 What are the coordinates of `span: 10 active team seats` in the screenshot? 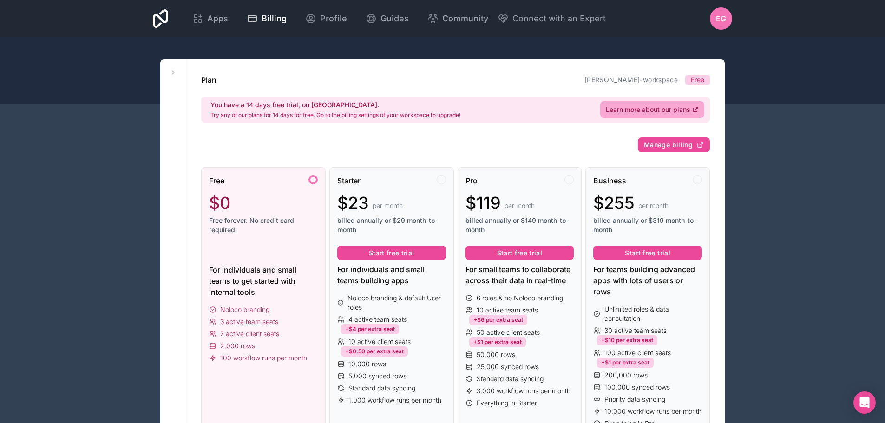 It's located at (507, 310).